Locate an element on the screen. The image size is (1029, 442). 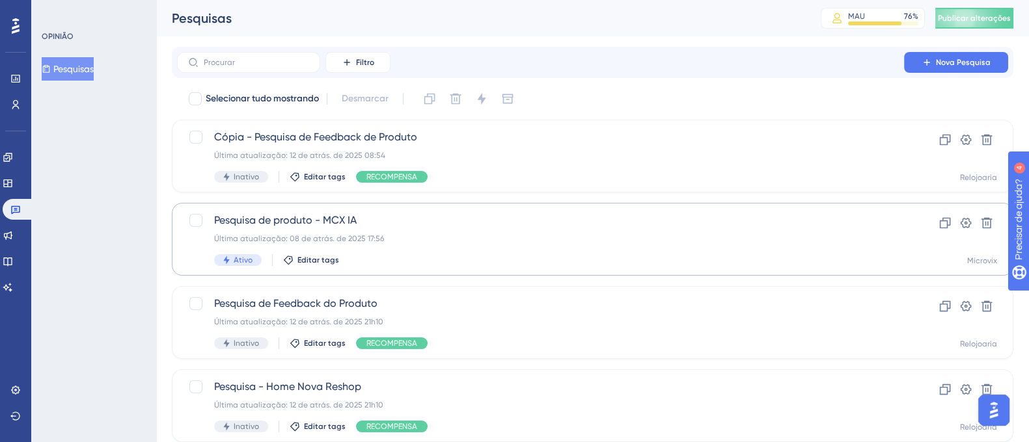
font: MAU is located at coordinates (856, 16).